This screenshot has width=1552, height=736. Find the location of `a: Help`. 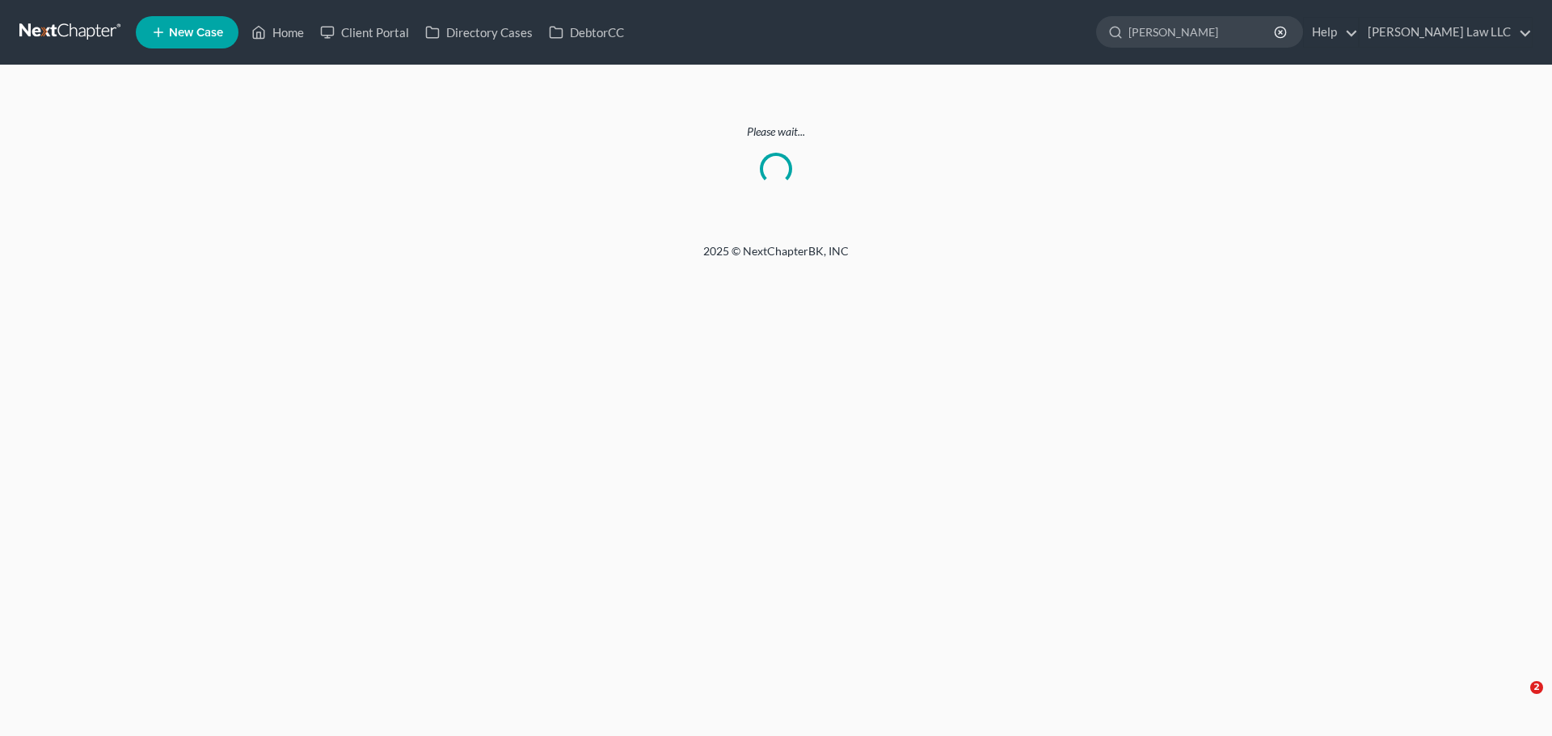

a: Help is located at coordinates (1331, 32).